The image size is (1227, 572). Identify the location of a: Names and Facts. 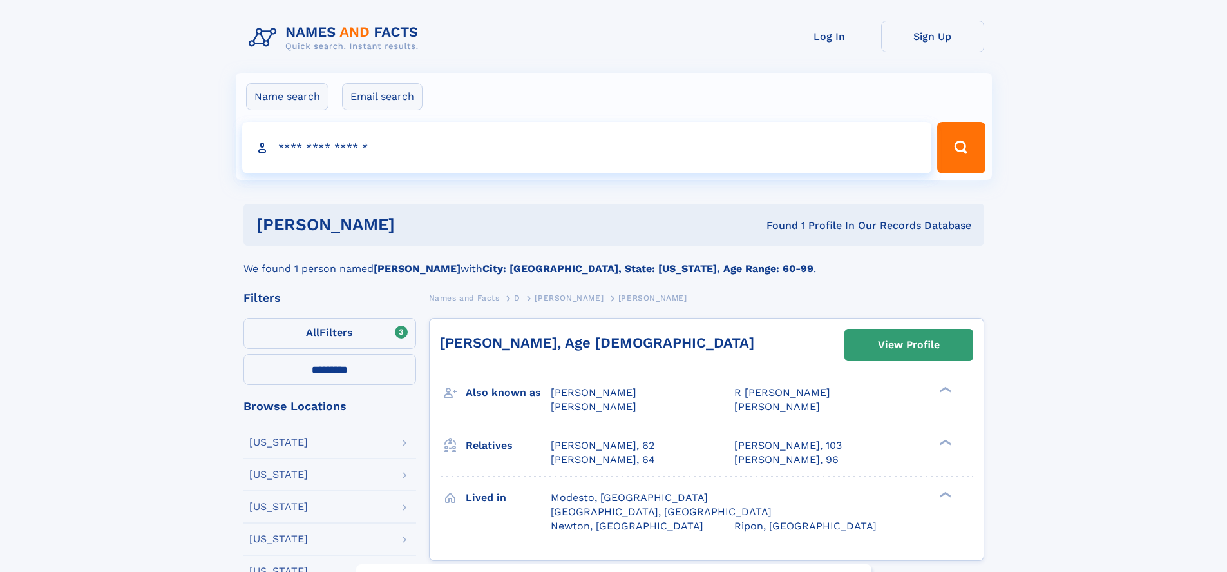
(465, 297).